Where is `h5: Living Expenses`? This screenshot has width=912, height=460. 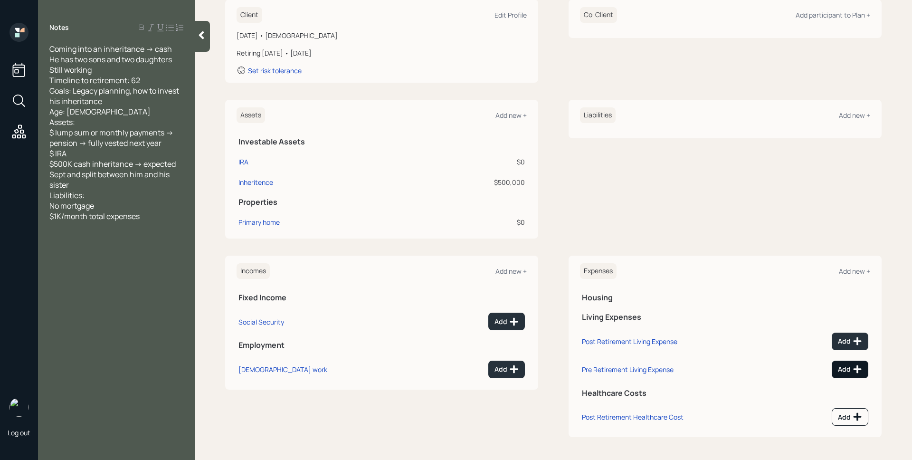 h5: Living Expenses is located at coordinates (725, 317).